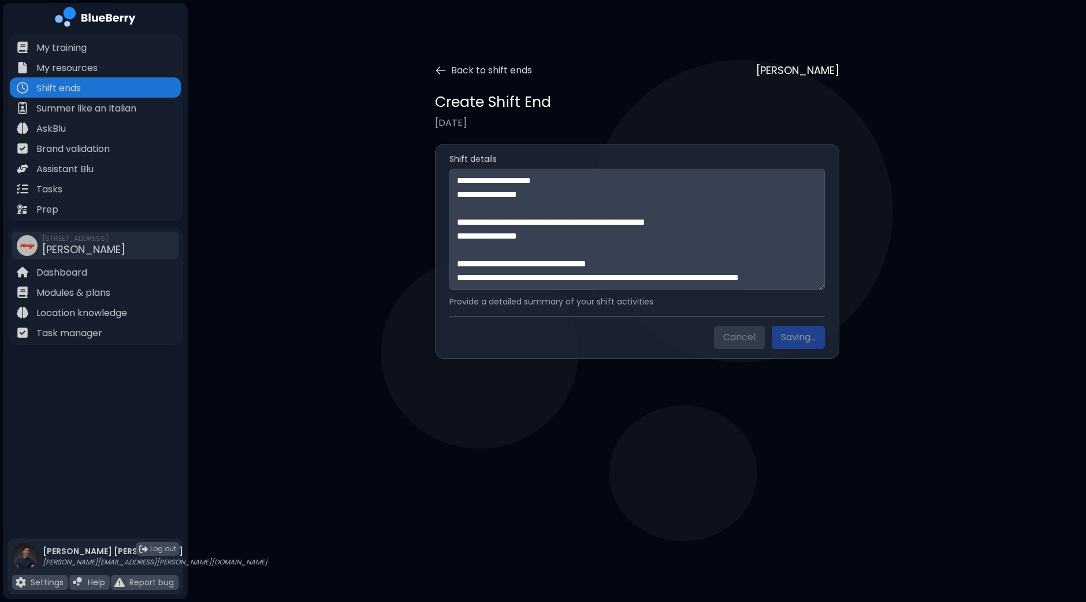 The image size is (1086, 602). Describe the element at coordinates (58, 88) in the screenshot. I see `p: Shift ends` at that location.